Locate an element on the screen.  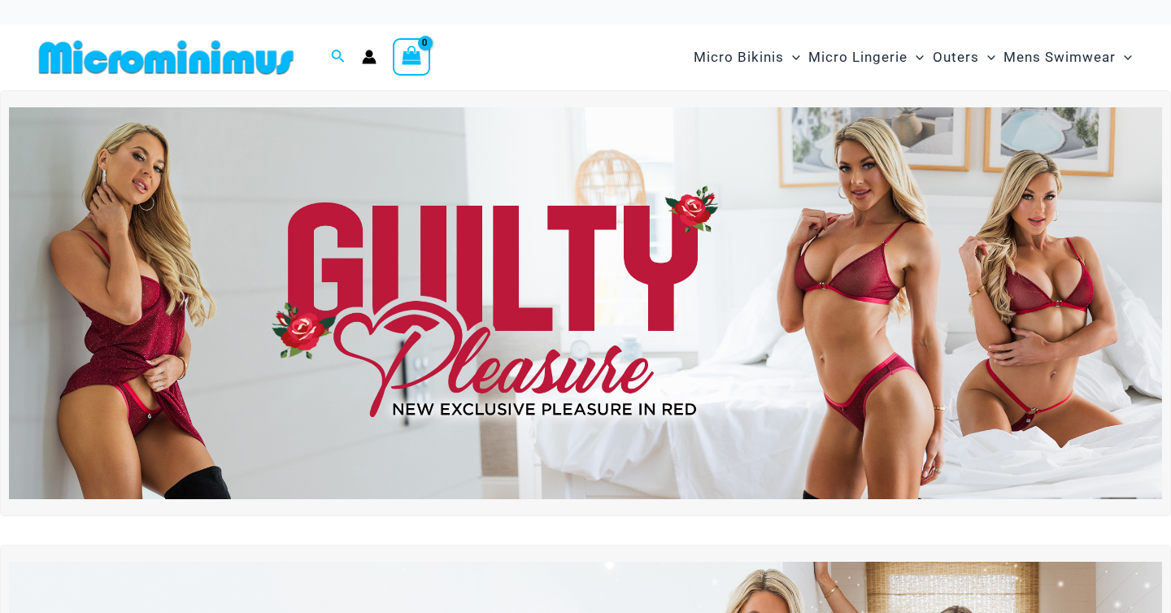
a: Search icon link is located at coordinates (338, 57).